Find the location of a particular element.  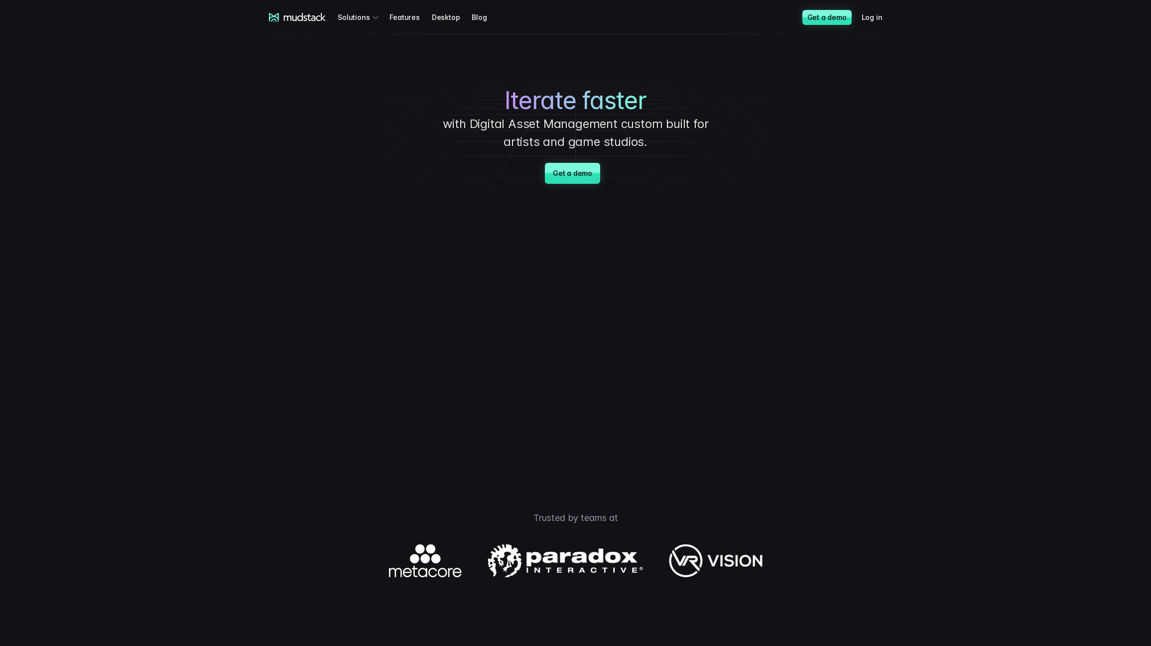

input: Work with outsourced artists? is located at coordinates (5, 184).